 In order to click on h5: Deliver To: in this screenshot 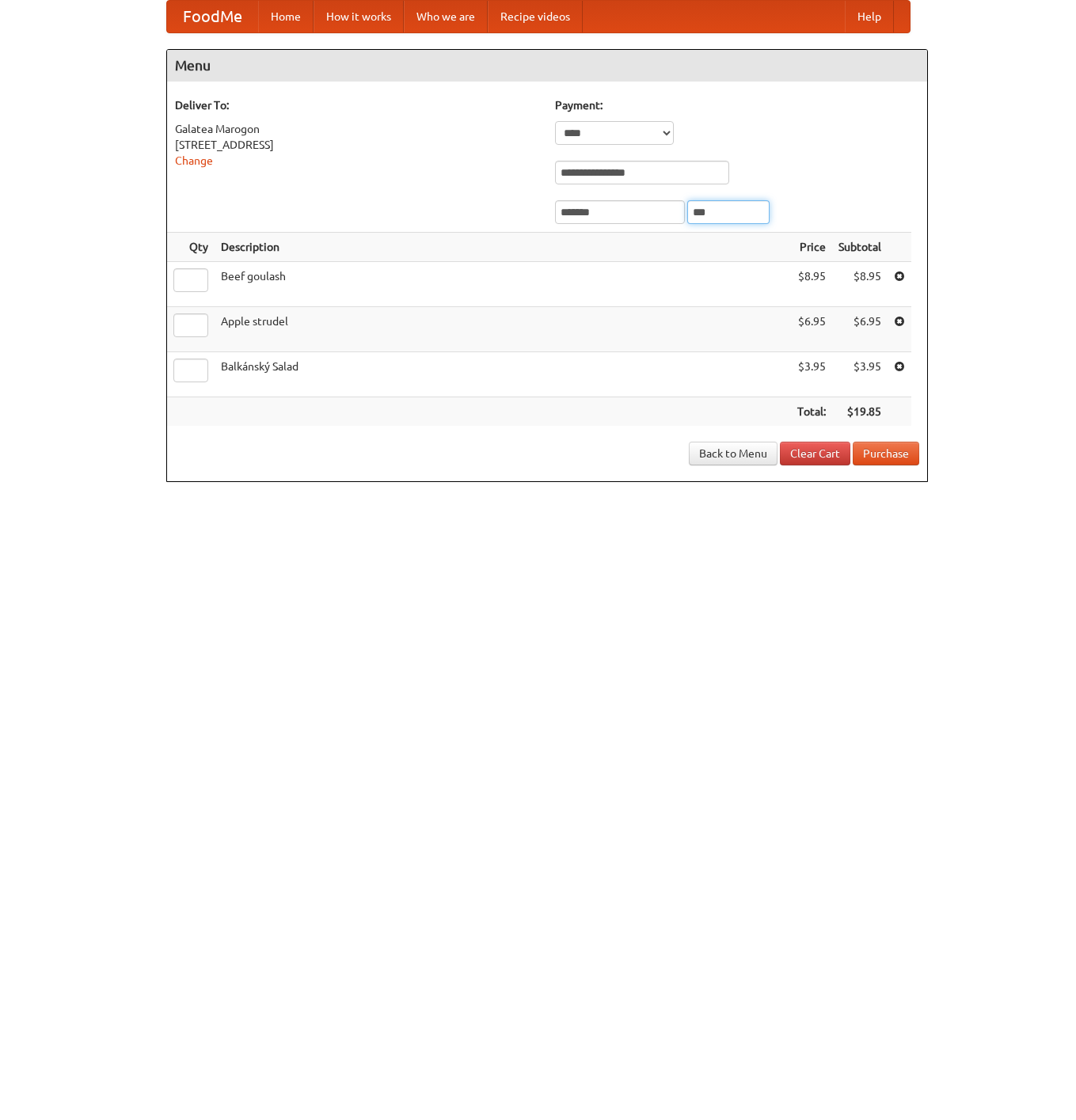, I will do `click(357, 105)`.